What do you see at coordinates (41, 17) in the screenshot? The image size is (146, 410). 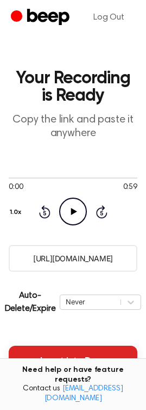 I see `a: Beep` at bounding box center [41, 17].